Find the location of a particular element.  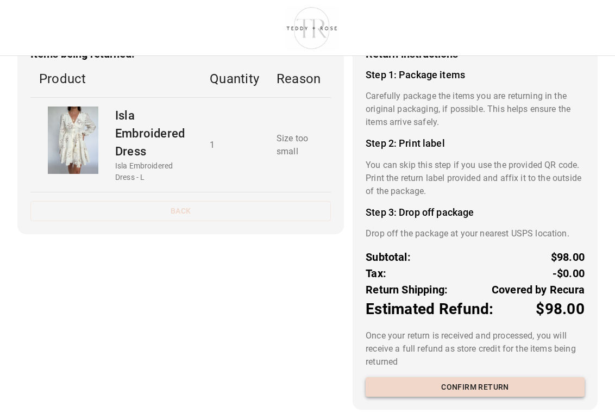

p: Carefully package the items you are returning in the original packaging, if possible. This helps ... is located at coordinates (475, 109).